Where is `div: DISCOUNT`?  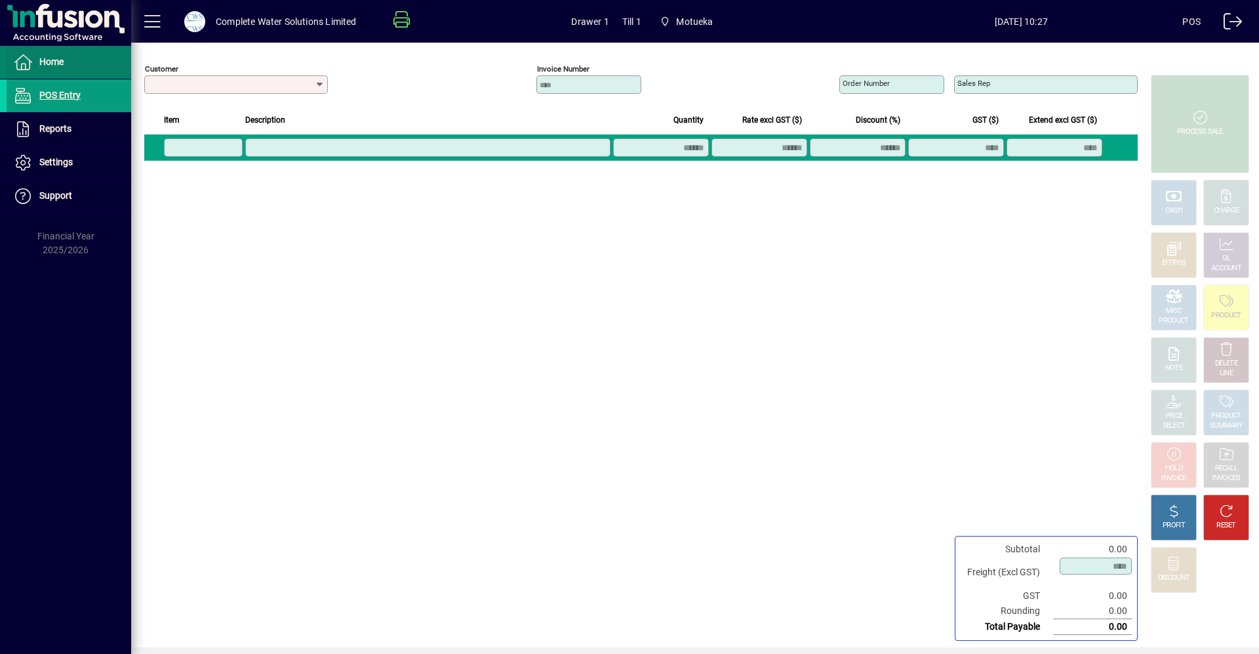
div: DISCOUNT is located at coordinates (1173, 577).